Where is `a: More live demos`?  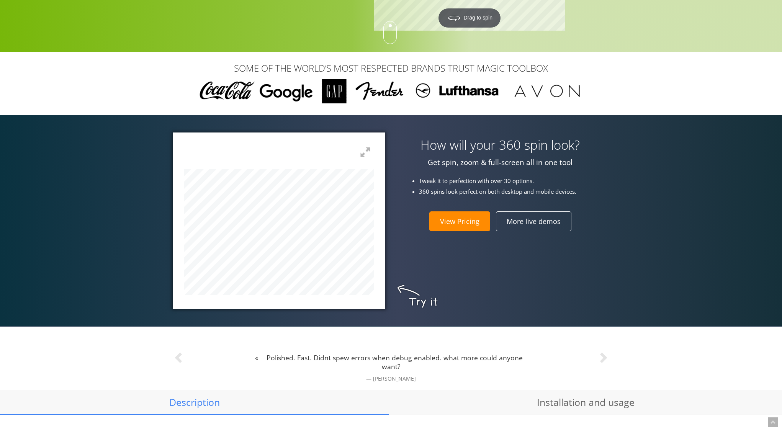
a: More live demos is located at coordinates (533, 221).